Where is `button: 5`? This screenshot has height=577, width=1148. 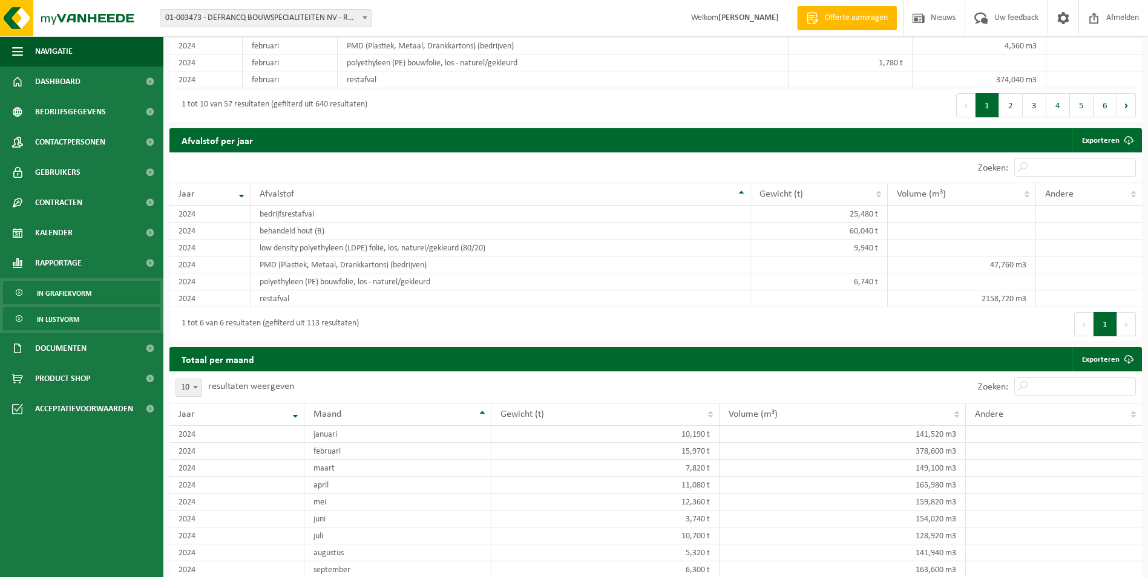 button: 5 is located at coordinates (1081, 105).